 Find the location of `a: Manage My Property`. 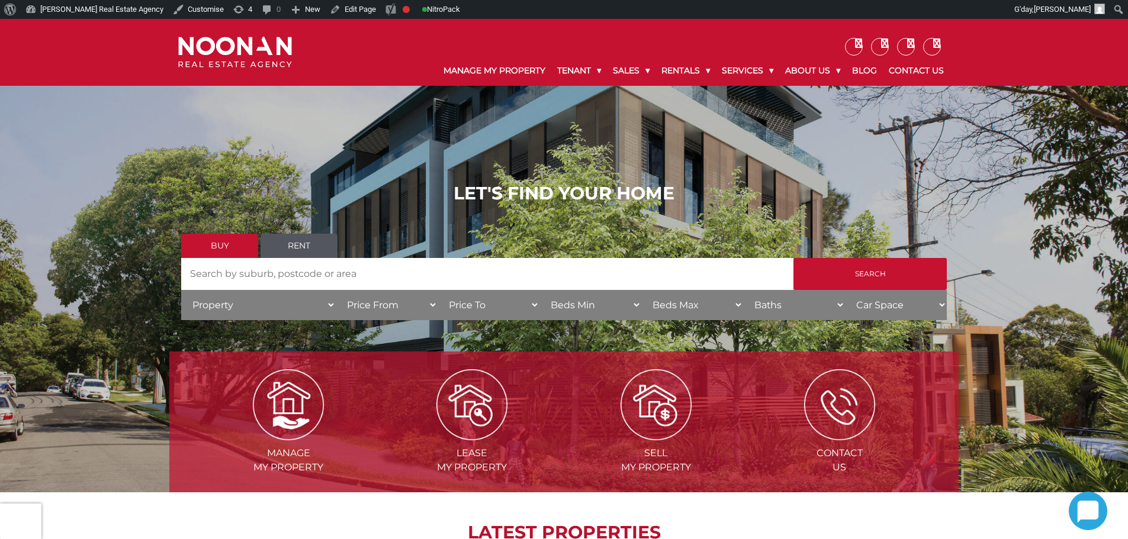

a: Manage My Property is located at coordinates (494, 70).